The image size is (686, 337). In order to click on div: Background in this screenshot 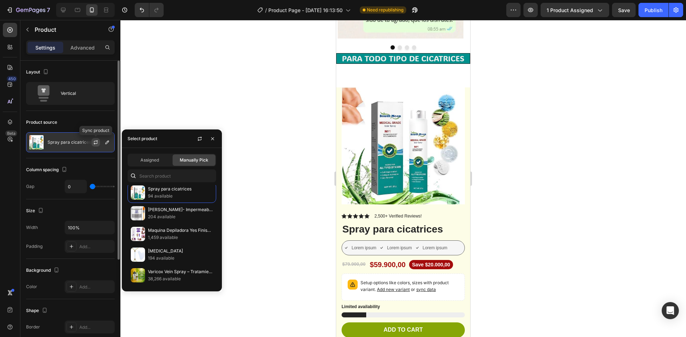, I will do `click(43, 271)`.